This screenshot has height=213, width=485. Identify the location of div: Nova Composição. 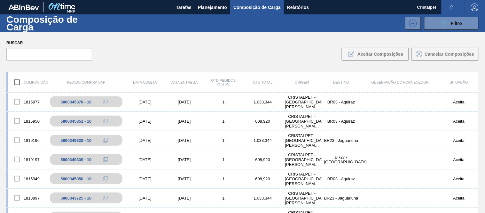
(411, 23).